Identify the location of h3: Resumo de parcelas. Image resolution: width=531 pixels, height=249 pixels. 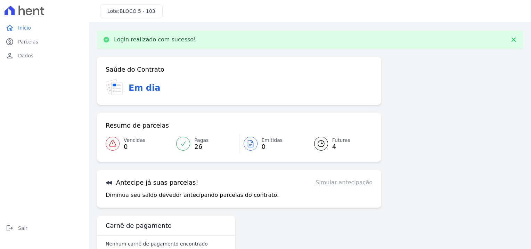
(137, 125).